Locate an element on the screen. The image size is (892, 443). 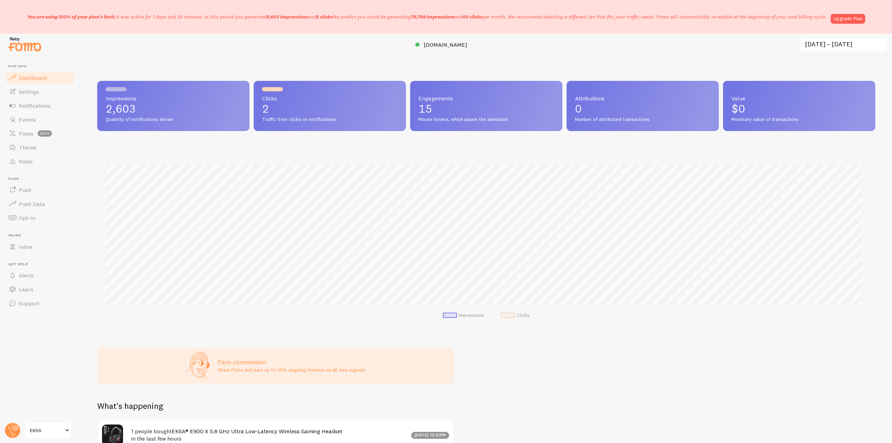
span: beta is located at coordinates (45, 133).